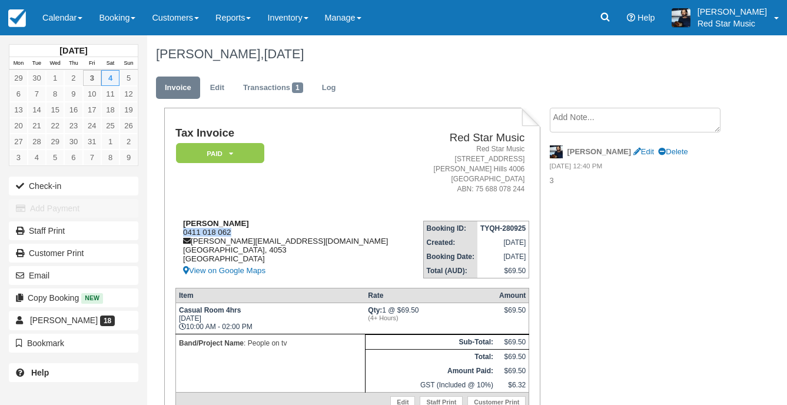 The image size is (787, 405). What do you see at coordinates (18, 64) in the screenshot?
I see `th: Mon` at bounding box center [18, 64].